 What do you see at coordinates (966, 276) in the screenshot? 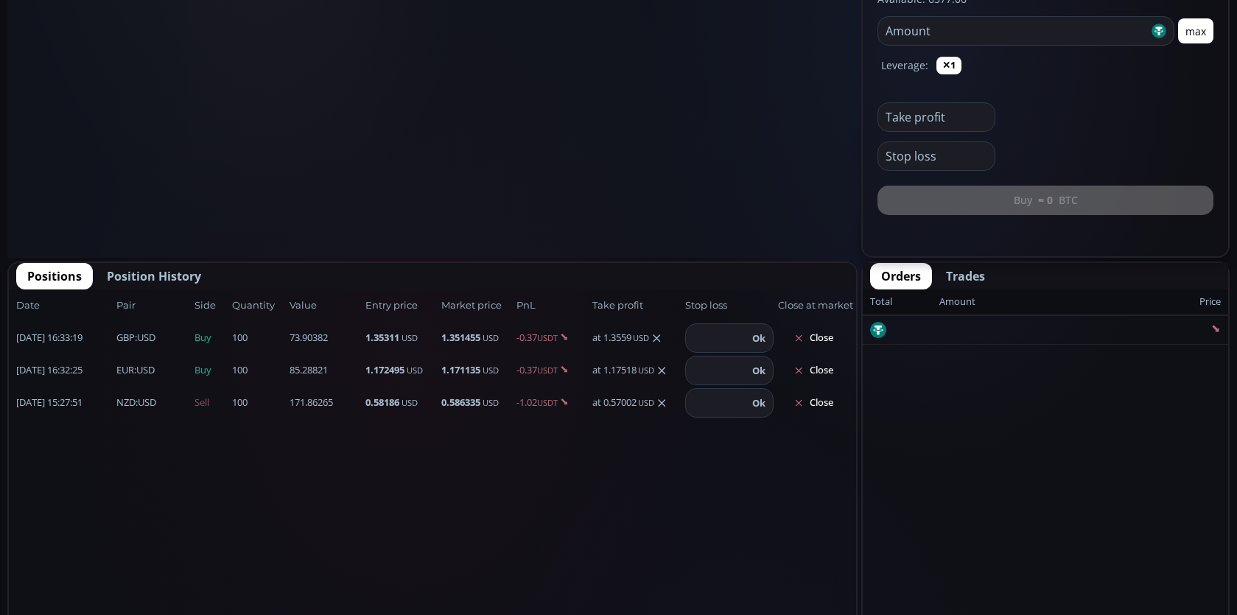
I see `button: Trades` at bounding box center [966, 276].